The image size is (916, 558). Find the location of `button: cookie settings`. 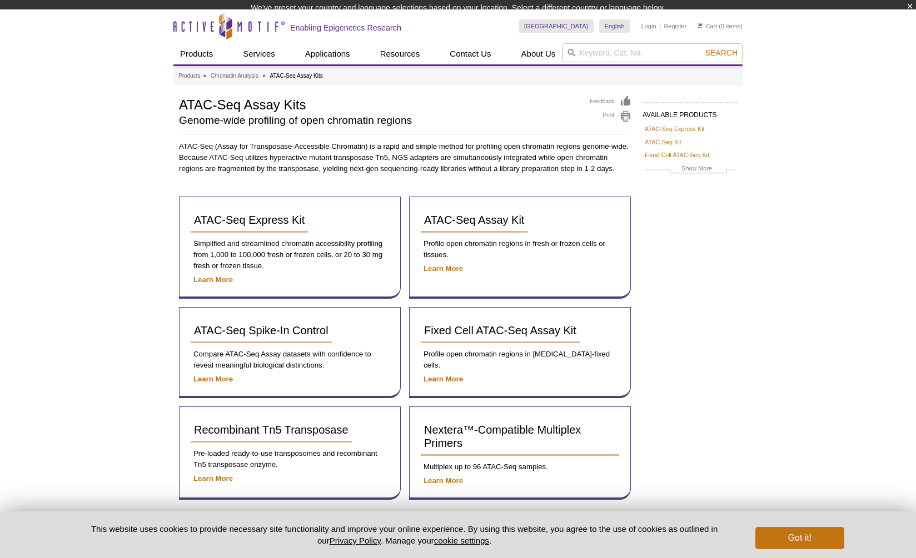

button: cookie settings is located at coordinates (461, 541).